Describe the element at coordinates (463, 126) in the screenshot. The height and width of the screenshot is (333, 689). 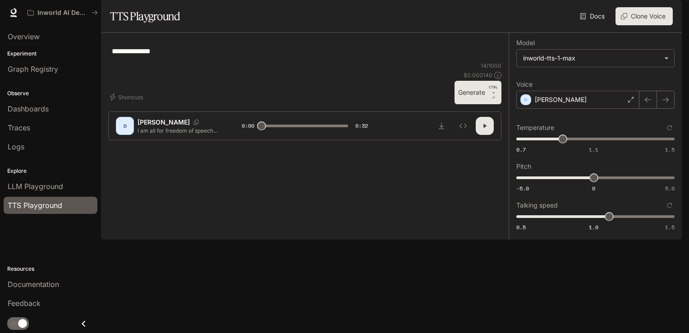
I see `button: Inspect` at that location.